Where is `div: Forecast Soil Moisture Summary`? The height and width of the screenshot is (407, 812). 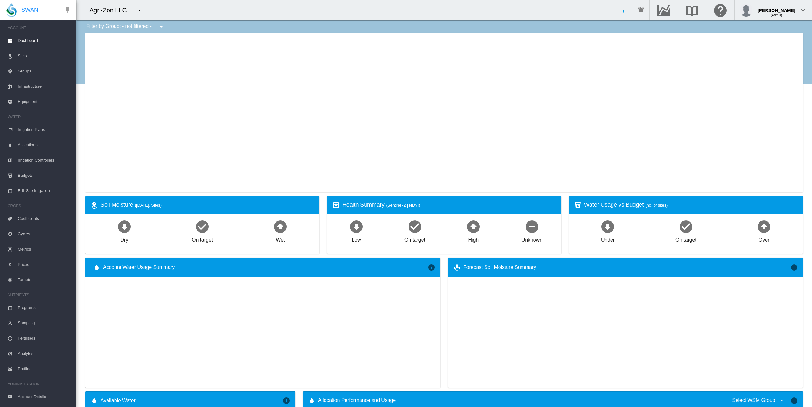
div: Forecast Soil Moisture Summary is located at coordinates (627, 268).